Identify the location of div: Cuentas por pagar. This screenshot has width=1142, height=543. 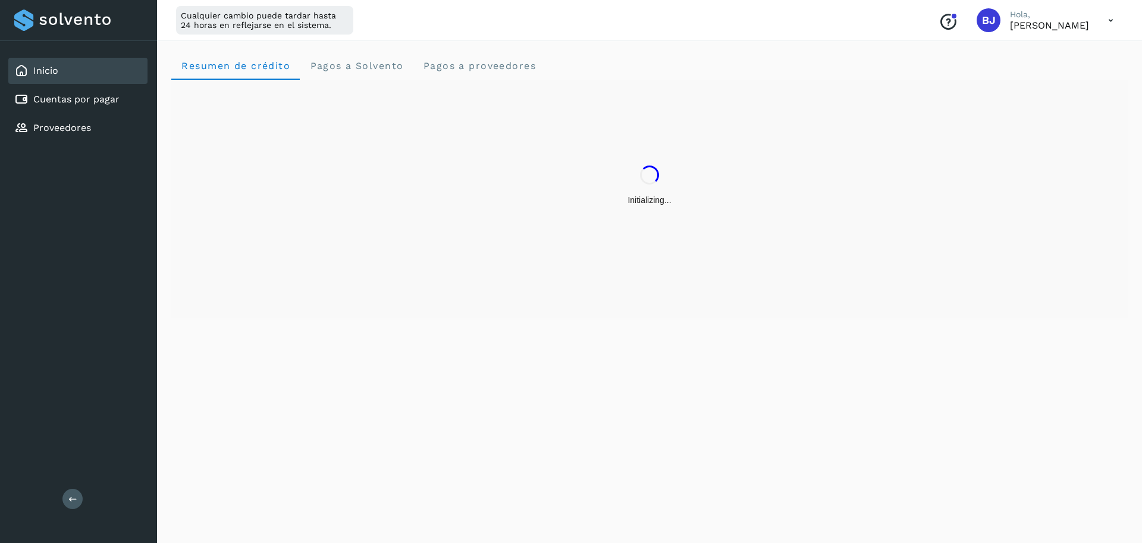
(78, 99).